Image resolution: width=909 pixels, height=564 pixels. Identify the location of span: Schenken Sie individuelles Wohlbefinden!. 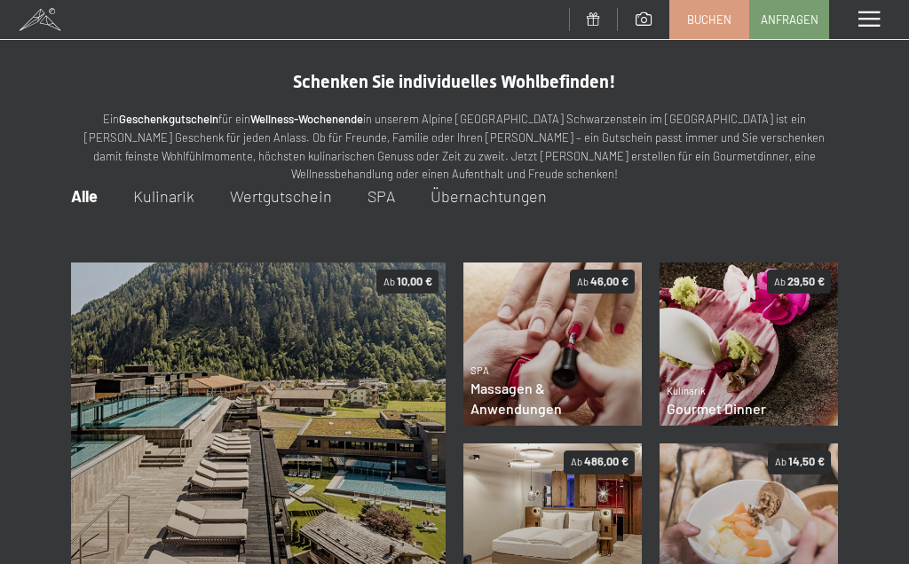
(454, 82).